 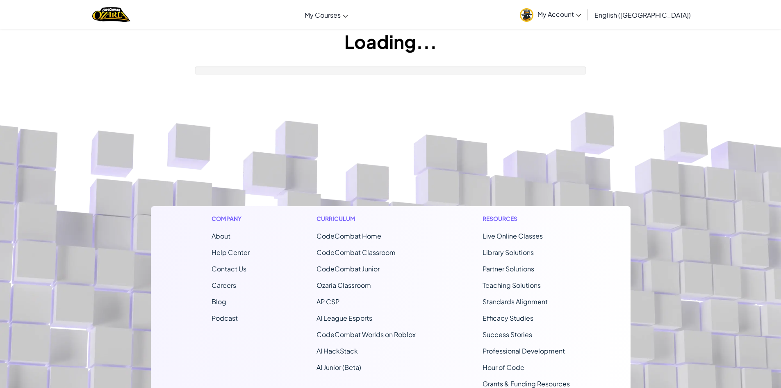 What do you see at coordinates (527, 15) in the screenshot?
I see `img: avatar` at bounding box center [527, 15].